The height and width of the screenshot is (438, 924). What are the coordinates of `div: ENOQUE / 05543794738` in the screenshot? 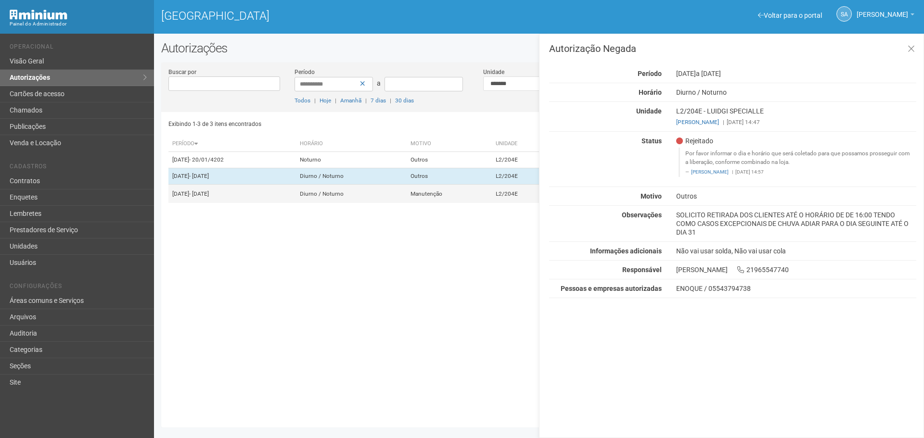 It's located at (796, 289).